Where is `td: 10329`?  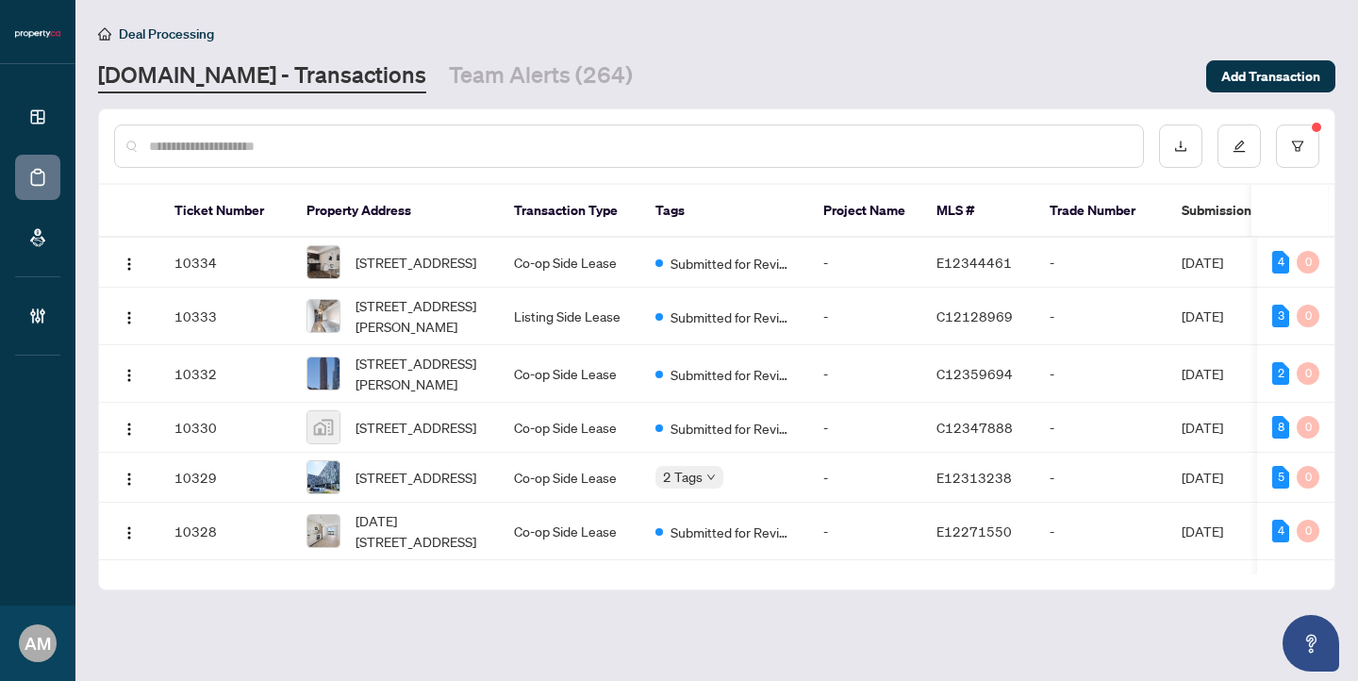 td: 10329 is located at coordinates (225, 477).